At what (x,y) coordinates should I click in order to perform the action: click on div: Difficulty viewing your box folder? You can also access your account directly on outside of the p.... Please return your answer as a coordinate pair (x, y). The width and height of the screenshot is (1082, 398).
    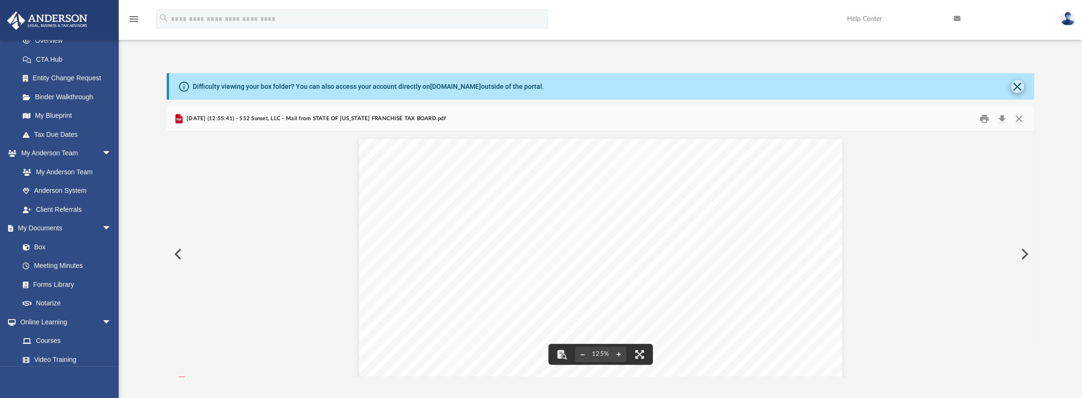
    Looking at the image, I should click on (368, 86).